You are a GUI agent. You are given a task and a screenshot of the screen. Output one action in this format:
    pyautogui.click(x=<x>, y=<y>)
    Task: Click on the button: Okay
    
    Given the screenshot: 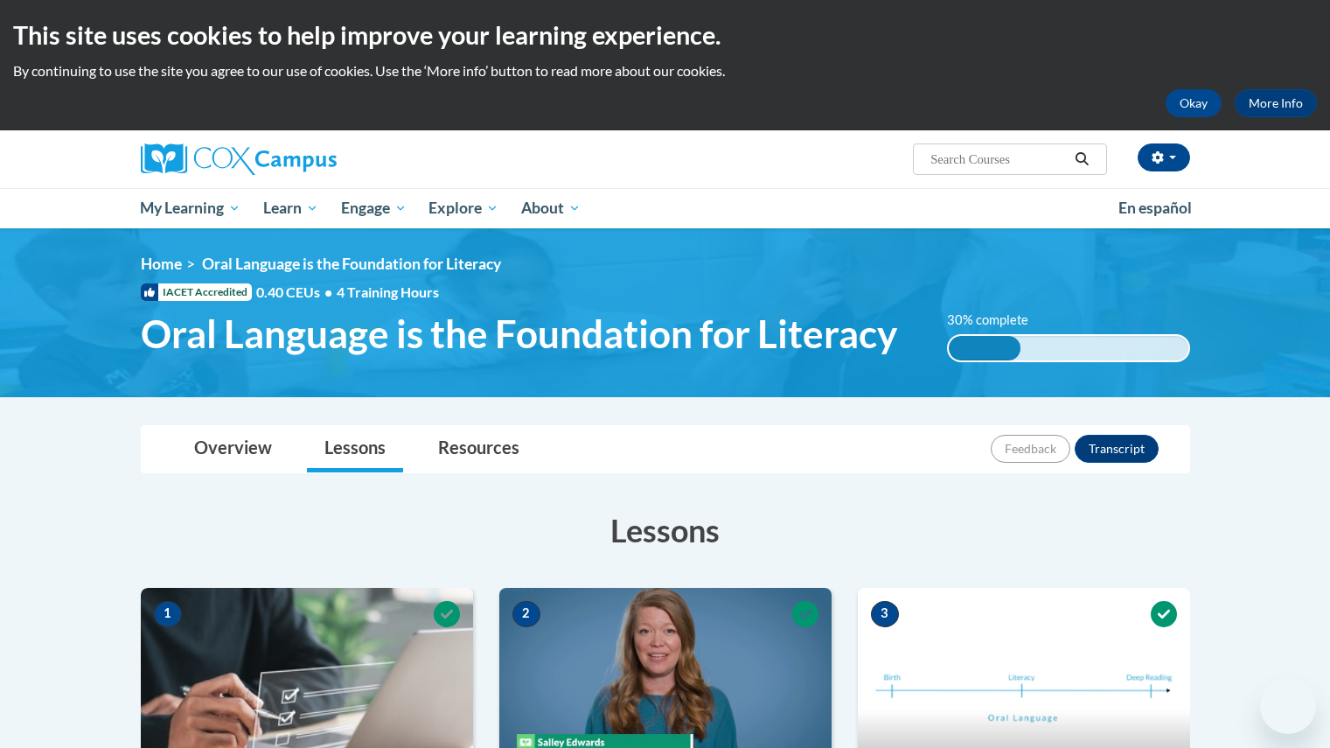 What is the action you would take?
    pyautogui.click(x=1194, y=103)
    